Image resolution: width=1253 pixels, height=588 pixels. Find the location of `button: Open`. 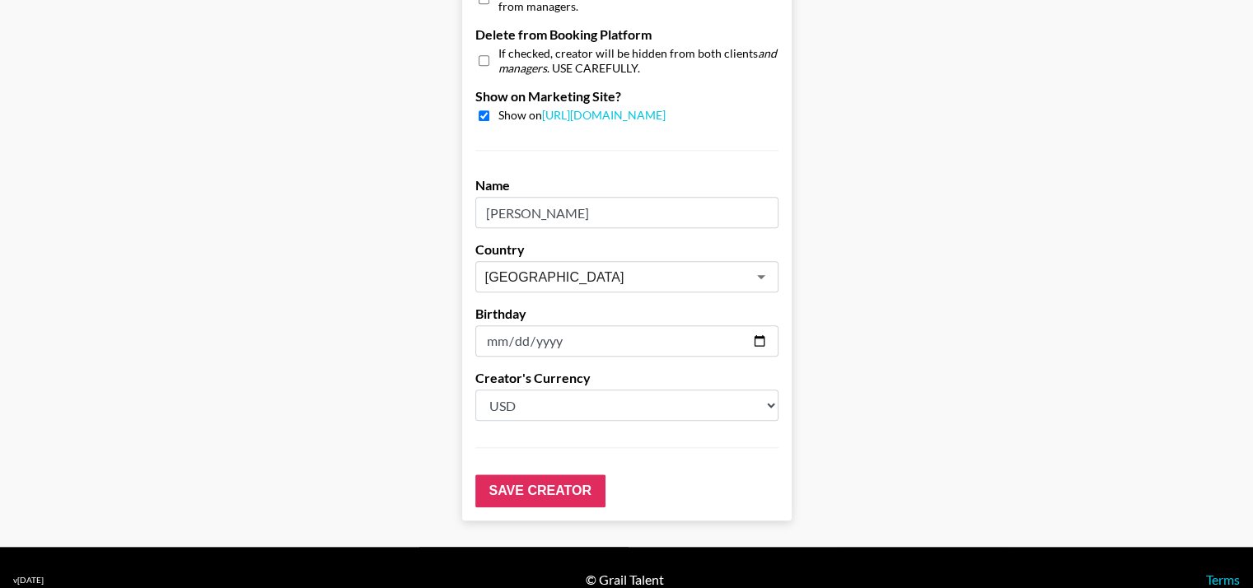

button: Open is located at coordinates (761, 277).